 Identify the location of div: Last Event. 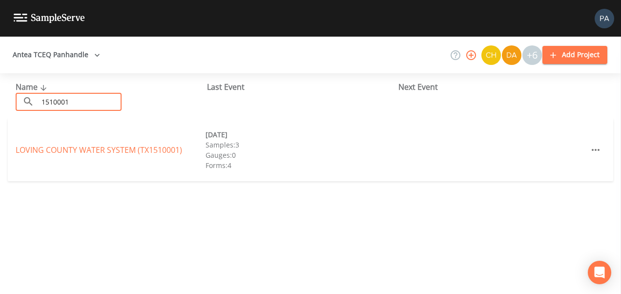
(303, 87).